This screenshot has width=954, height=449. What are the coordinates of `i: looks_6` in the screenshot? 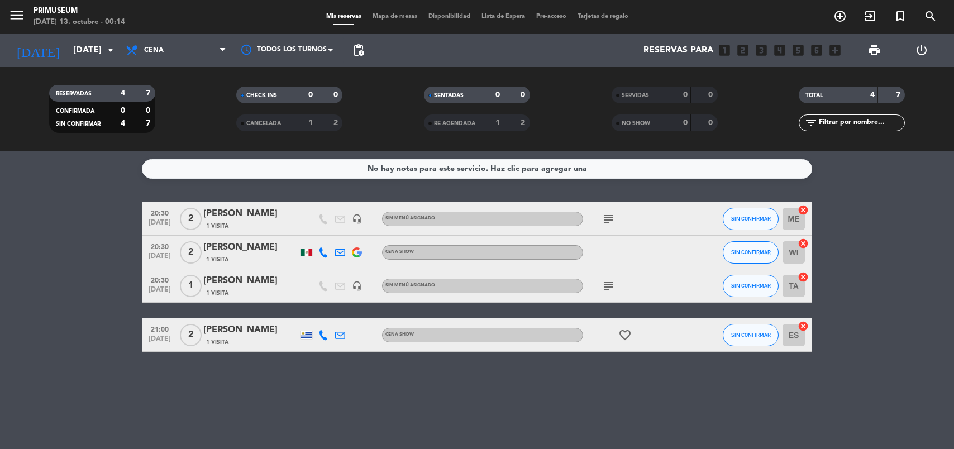 It's located at (816, 50).